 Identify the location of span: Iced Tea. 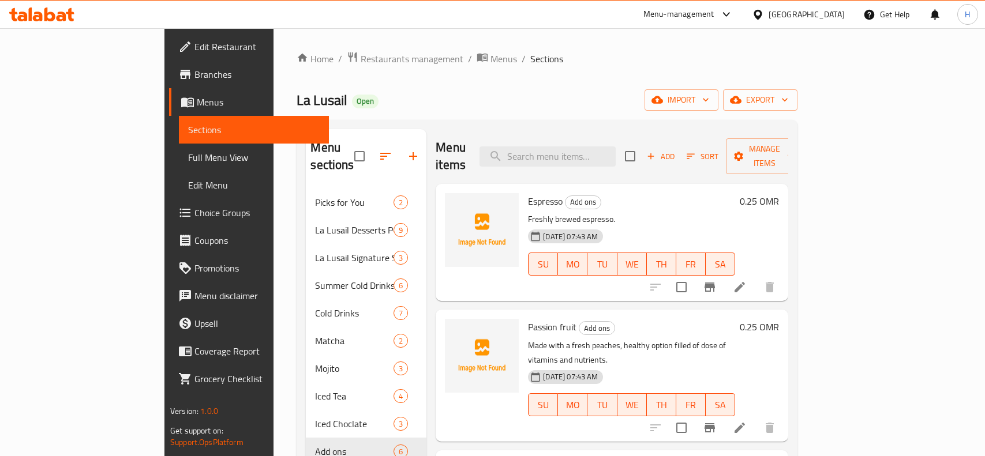
(354, 396).